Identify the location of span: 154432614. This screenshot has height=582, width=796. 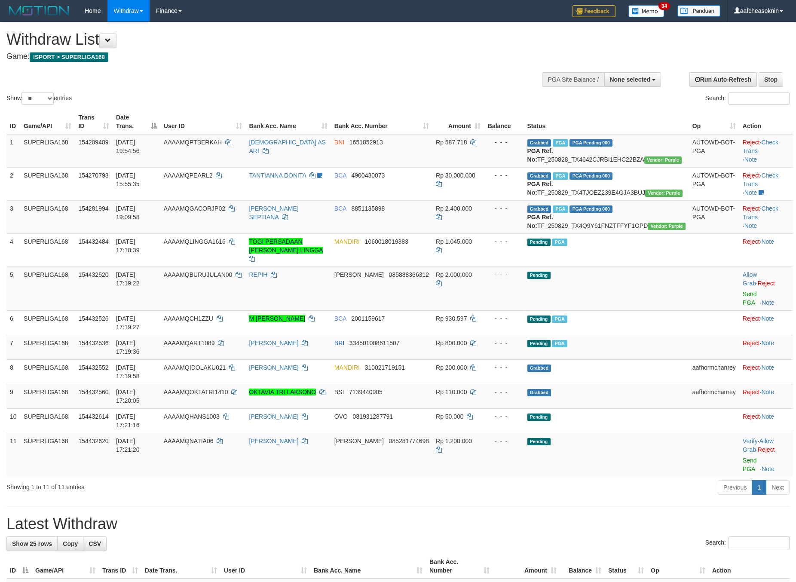
(93, 416).